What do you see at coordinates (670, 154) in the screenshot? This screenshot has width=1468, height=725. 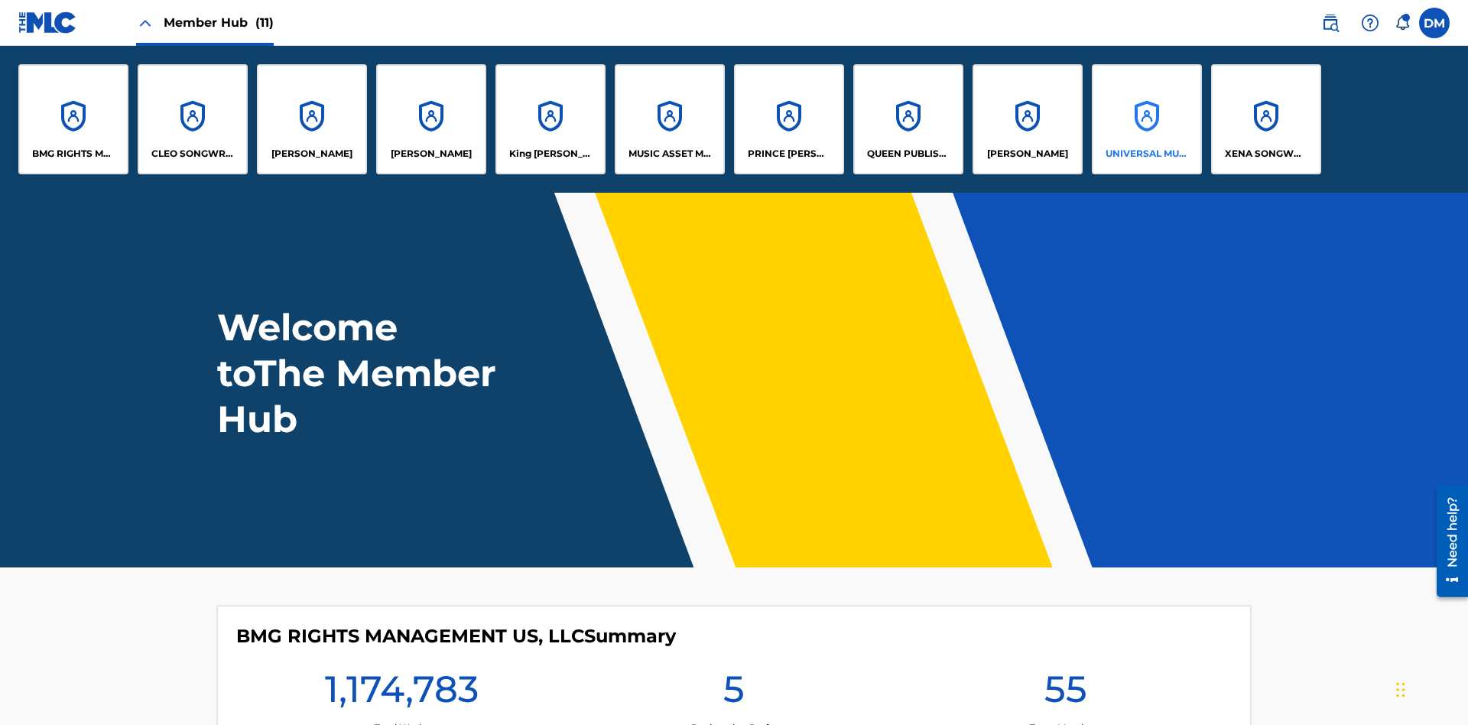 I see `p: MUSIC ASSET MANAGEMENT (MAM)` at bounding box center [670, 154].